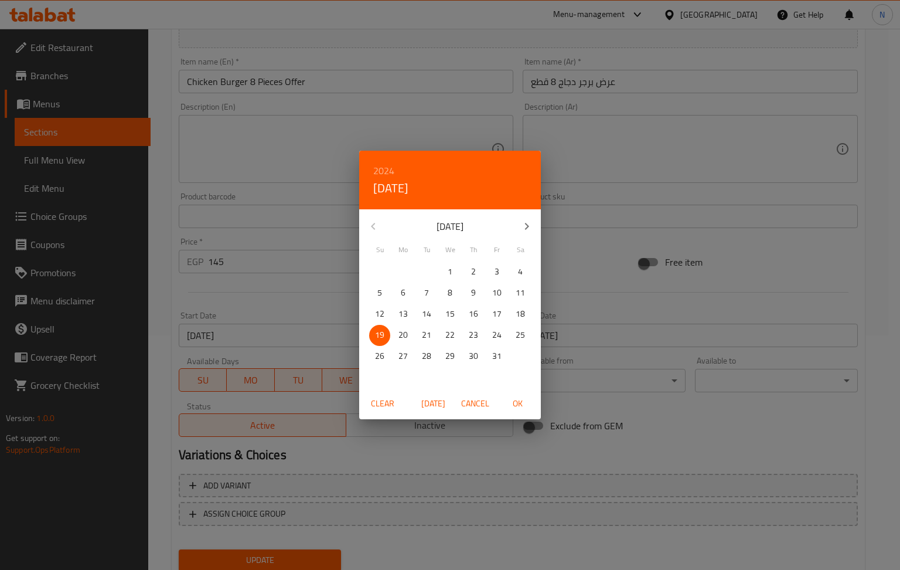 The image size is (900, 570). What do you see at coordinates (427, 293) in the screenshot?
I see `button: 7` at bounding box center [427, 293].